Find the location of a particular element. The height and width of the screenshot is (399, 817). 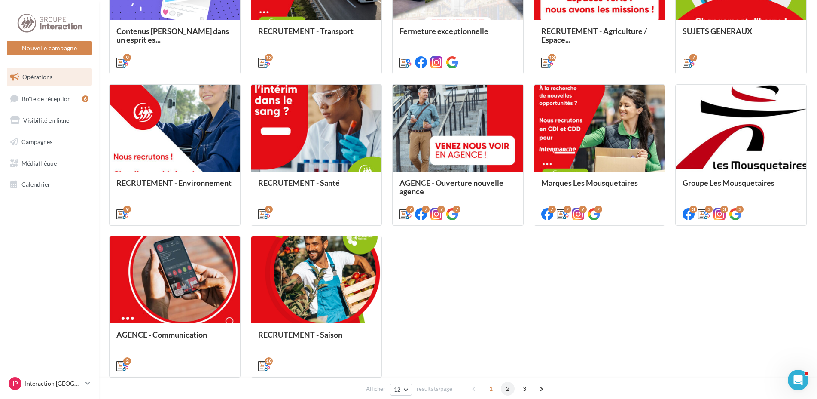

span: 1 is located at coordinates (491, 388).